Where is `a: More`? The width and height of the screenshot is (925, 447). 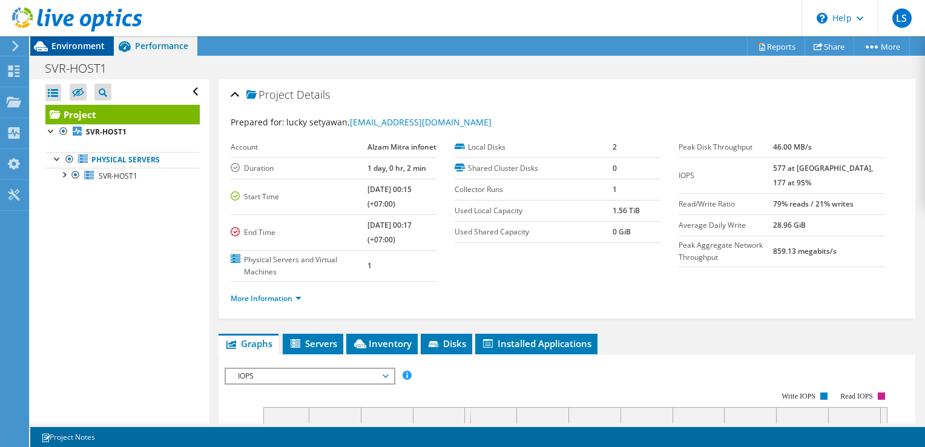
a: More is located at coordinates (881, 46).